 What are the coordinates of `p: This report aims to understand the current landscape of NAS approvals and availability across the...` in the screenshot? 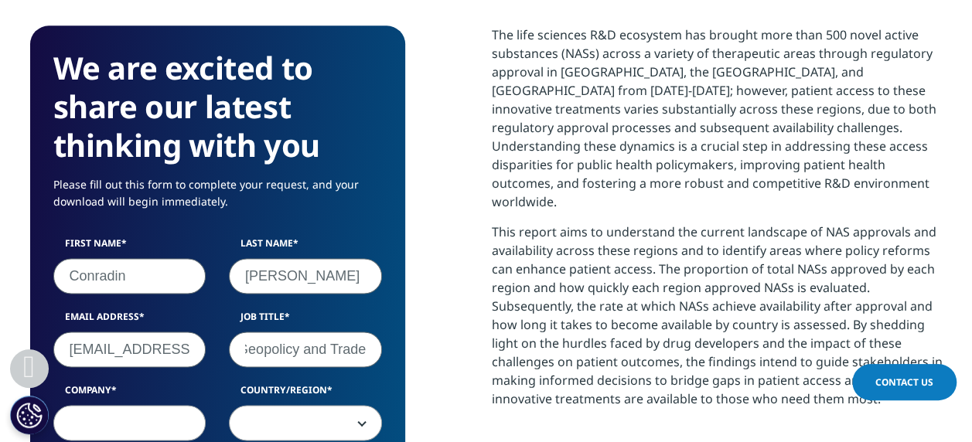 It's located at (717, 321).